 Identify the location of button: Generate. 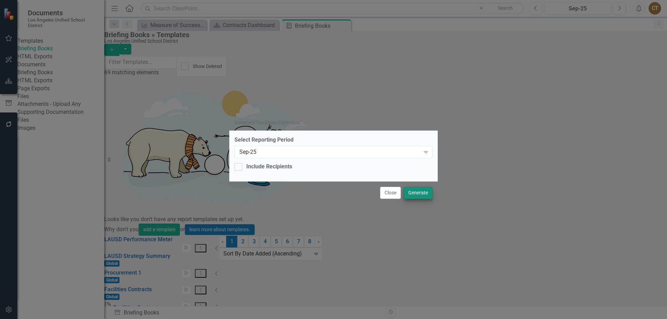
(418, 193).